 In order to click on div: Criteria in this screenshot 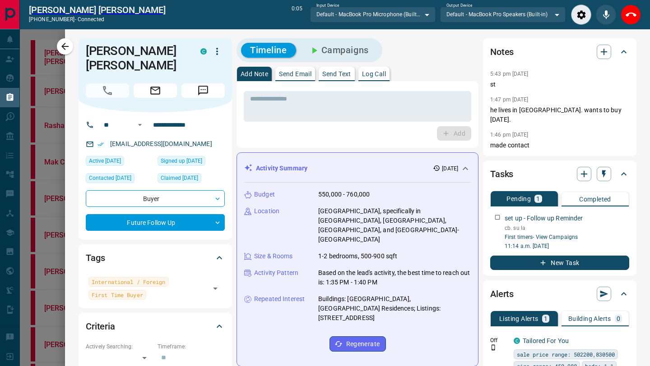, I will do `click(155, 327)`.